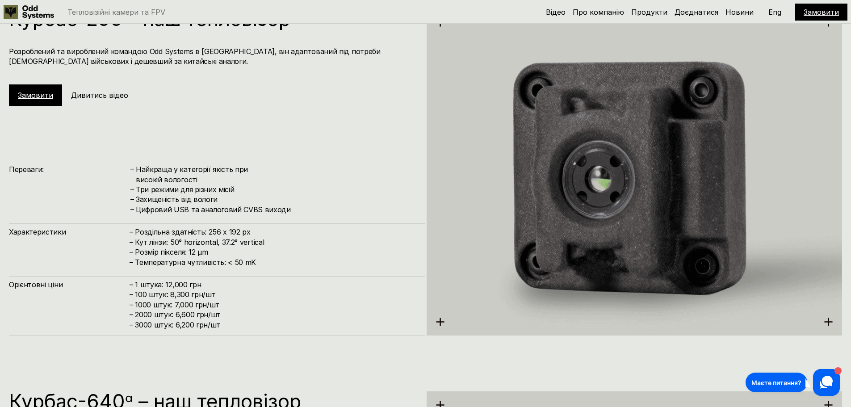 The height and width of the screenshot is (407, 851). What do you see at coordinates (69, 169) in the screenshot?
I see `h4: Переваги:` at bounding box center [69, 169].